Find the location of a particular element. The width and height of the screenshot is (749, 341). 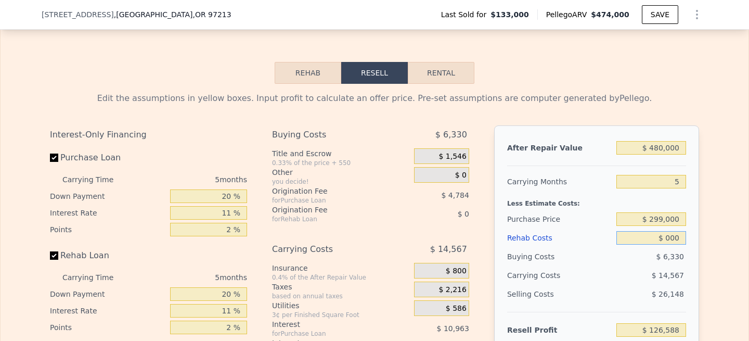

div: After Repair Value is located at coordinates (559, 148).